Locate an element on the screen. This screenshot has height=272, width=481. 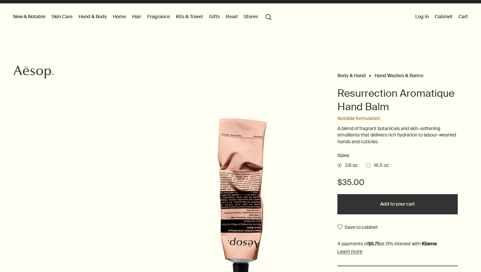
svg: Aesop is located at coordinates (34, 72).